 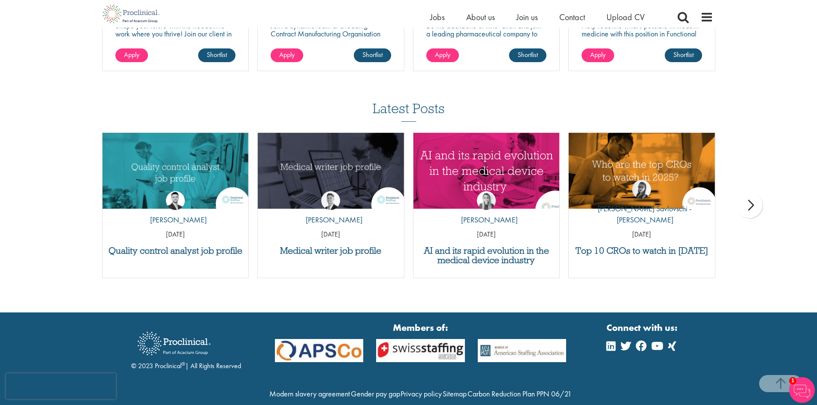 What do you see at coordinates (175, 171) in the screenshot?
I see `img: quality control analyst job profile` at bounding box center [175, 171].